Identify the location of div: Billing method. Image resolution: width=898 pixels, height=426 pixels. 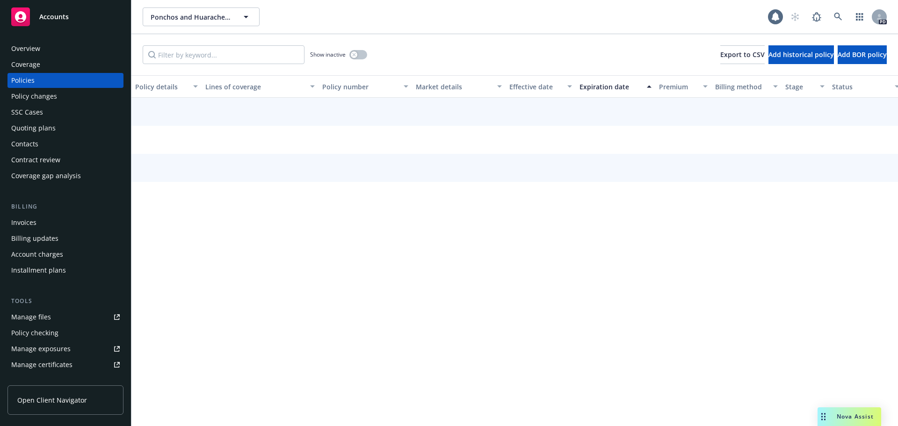
(741, 87).